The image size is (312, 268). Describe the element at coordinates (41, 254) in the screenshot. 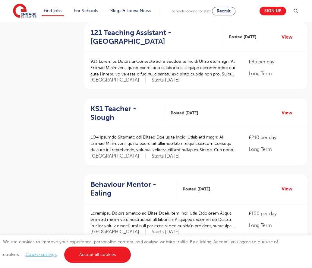

I see `a: Cookie settings` at that location.